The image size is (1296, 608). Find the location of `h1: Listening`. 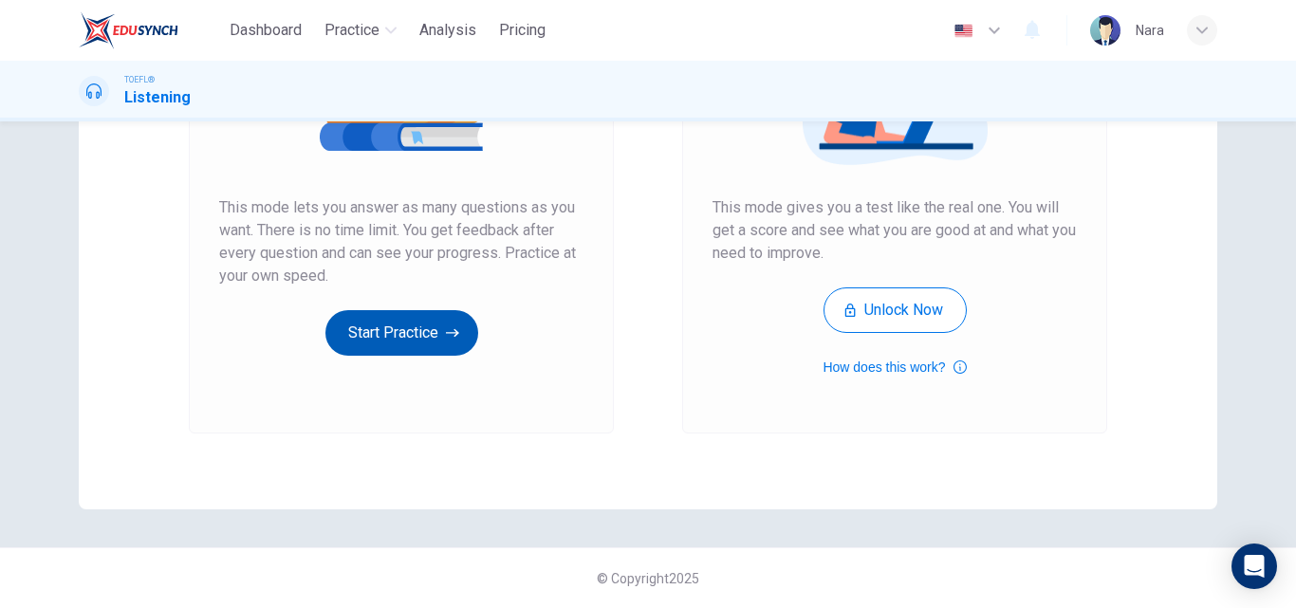

h1: Listening is located at coordinates (157, 98).